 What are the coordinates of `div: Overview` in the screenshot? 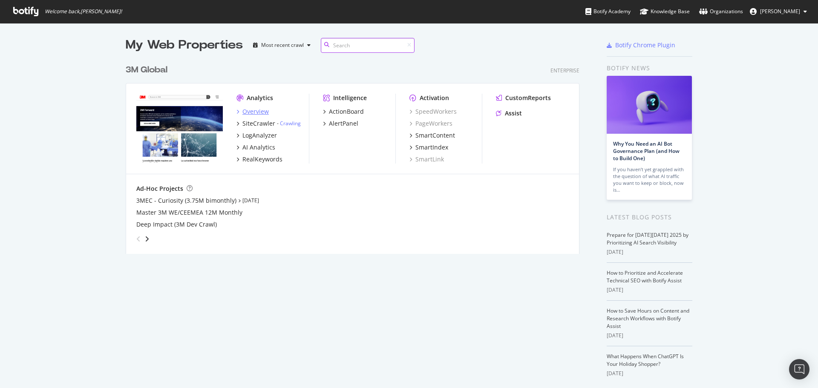 It's located at (256, 112).